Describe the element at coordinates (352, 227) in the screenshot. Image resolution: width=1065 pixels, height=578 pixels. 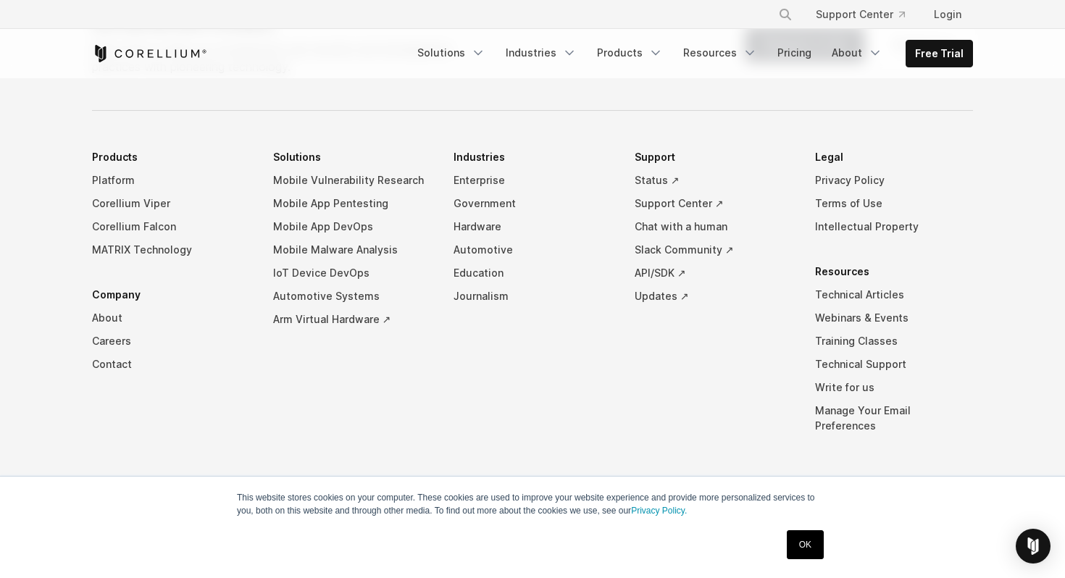
I see `a: Mobile App DevOps` at that location.